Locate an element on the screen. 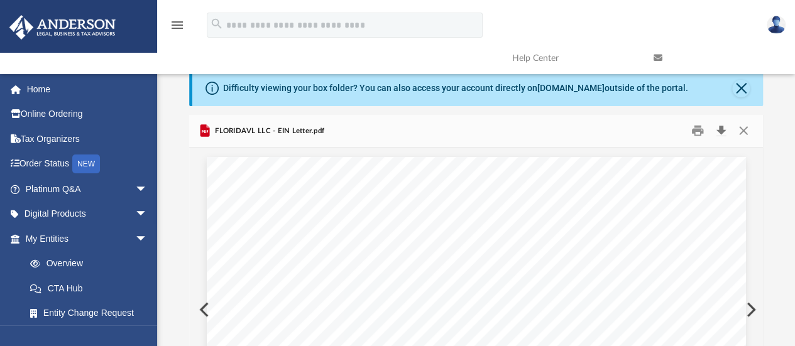 The image size is (795, 346). button: Print is located at coordinates (698, 131).